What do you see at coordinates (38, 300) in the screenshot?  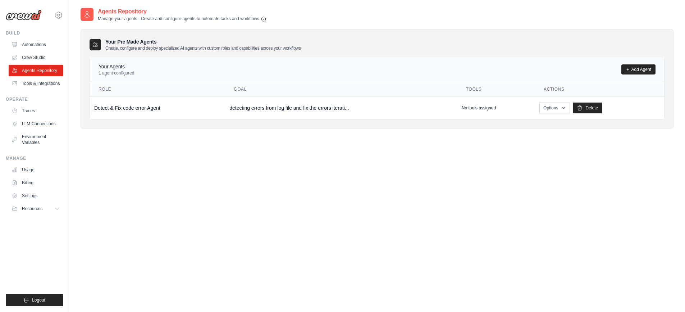 I see `span: Logout` at bounding box center [38, 300].